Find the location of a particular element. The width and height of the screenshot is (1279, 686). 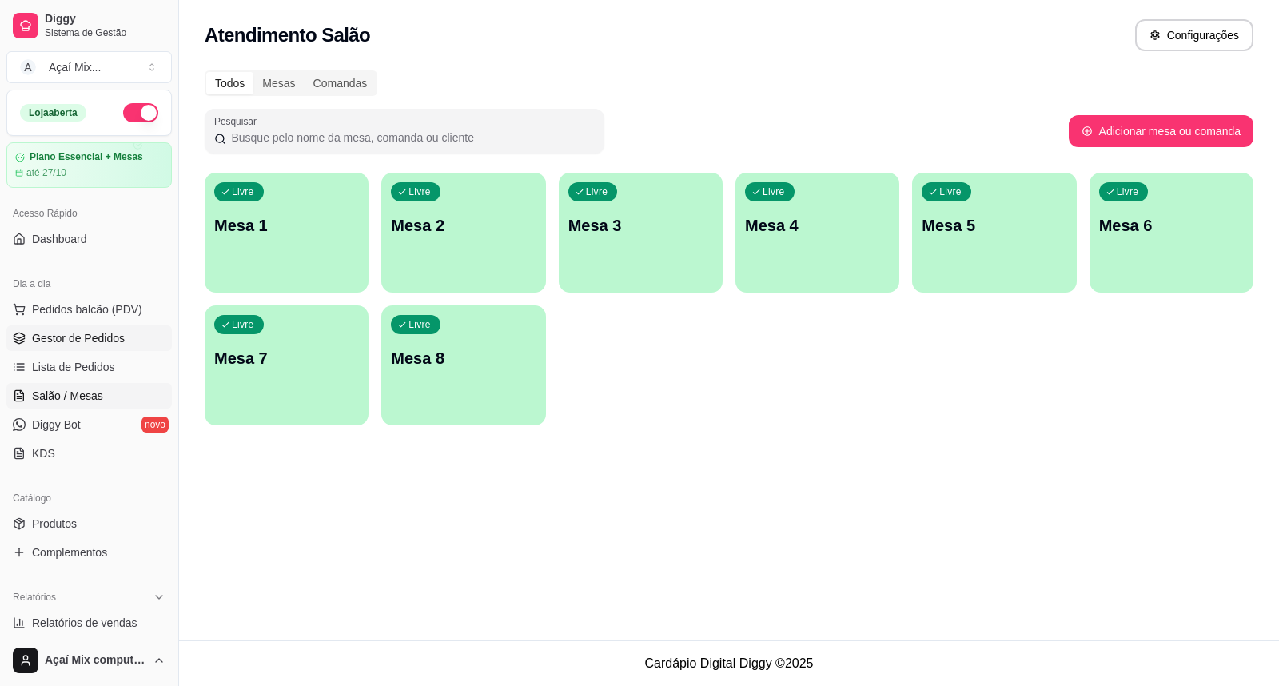

div: Açaí Mix ... is located at coordinates (74, 67).